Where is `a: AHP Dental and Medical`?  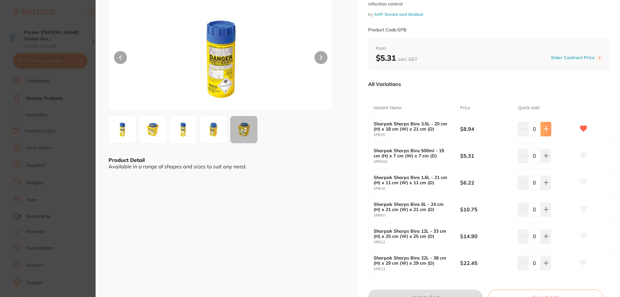 a: AHP Dental and Medical is located at coordinates (399, 14).